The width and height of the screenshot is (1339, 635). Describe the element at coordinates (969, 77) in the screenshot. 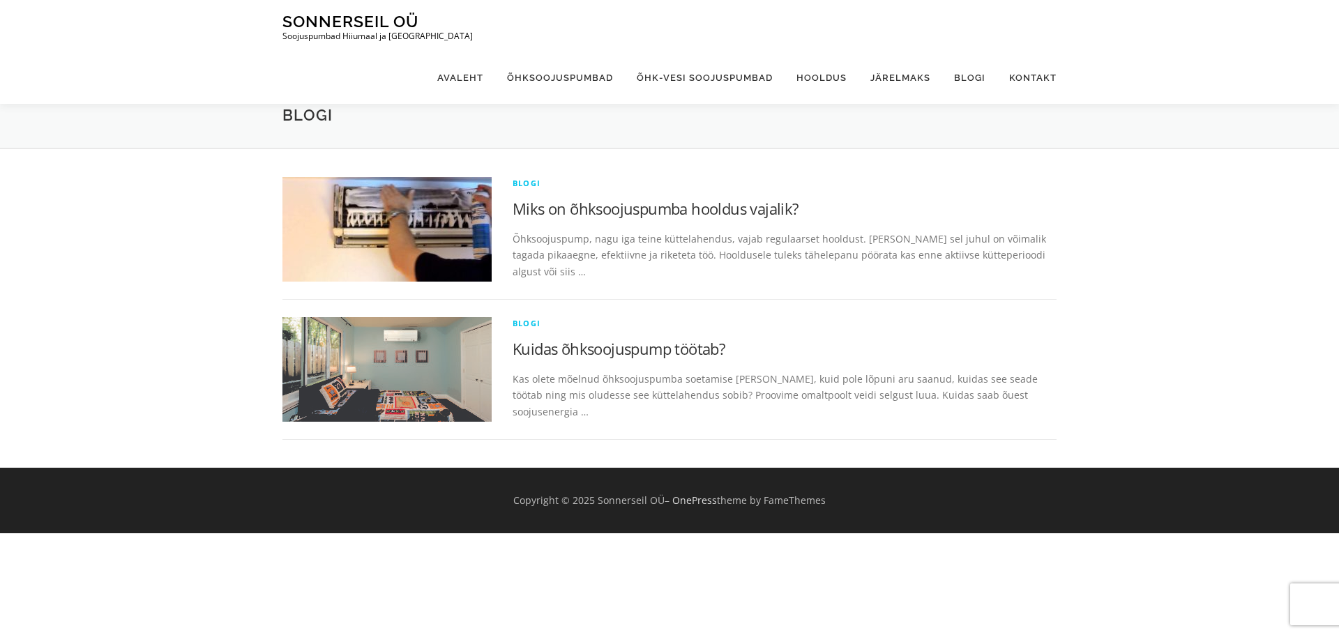

I see `a: Blogi` at that location.